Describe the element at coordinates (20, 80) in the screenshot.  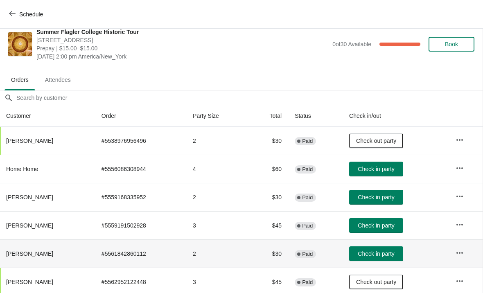
I see `span: Orders` at that location.